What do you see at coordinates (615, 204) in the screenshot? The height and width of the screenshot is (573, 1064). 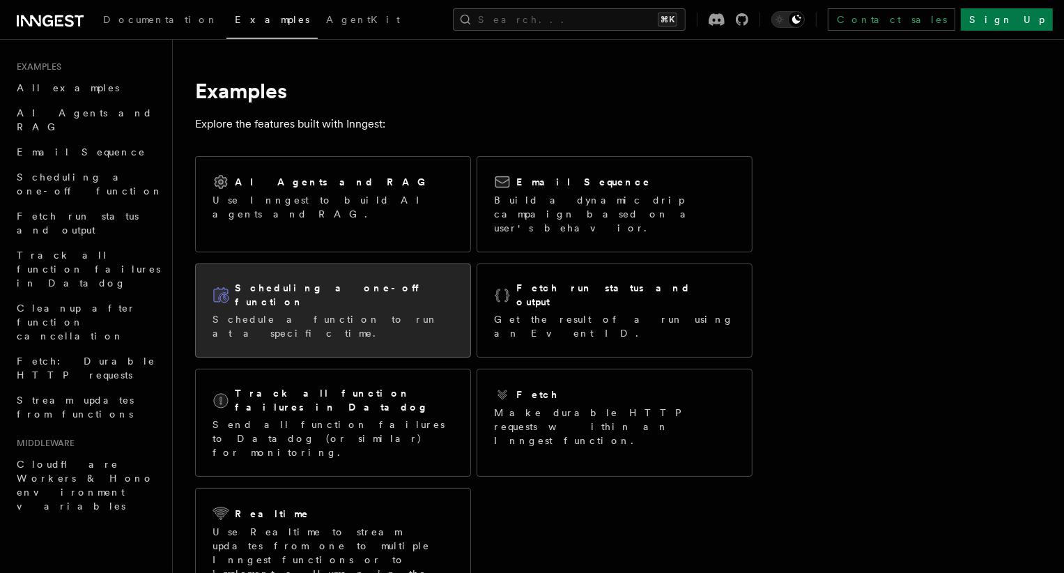 I see `a: Email SequenceBuild a dynamic drip campaign based on a user's behavior.` at bounding box center [615, 204].